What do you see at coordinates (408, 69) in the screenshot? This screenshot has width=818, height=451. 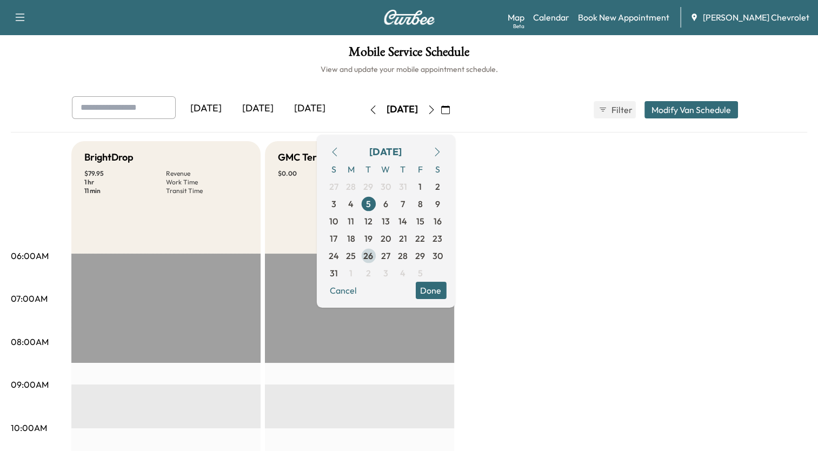 I see `h6: View and update your mobile appointment schedule.` at bounding box center [408, 69].